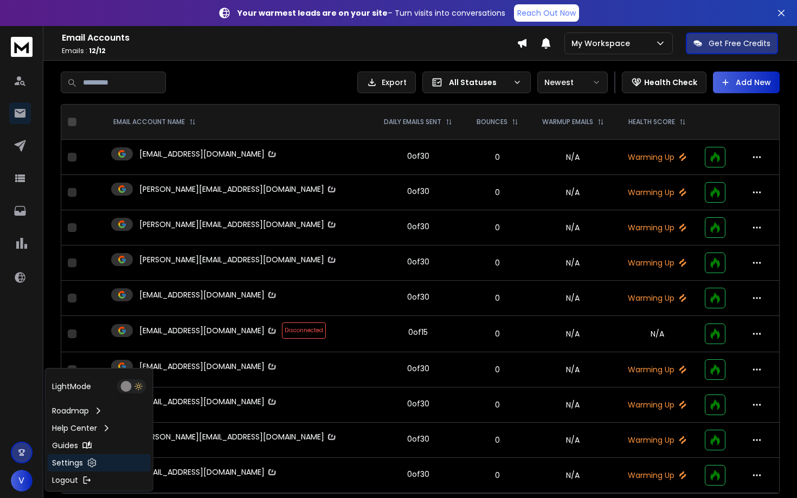  I want to click on p: N/A, so click(657, 334).